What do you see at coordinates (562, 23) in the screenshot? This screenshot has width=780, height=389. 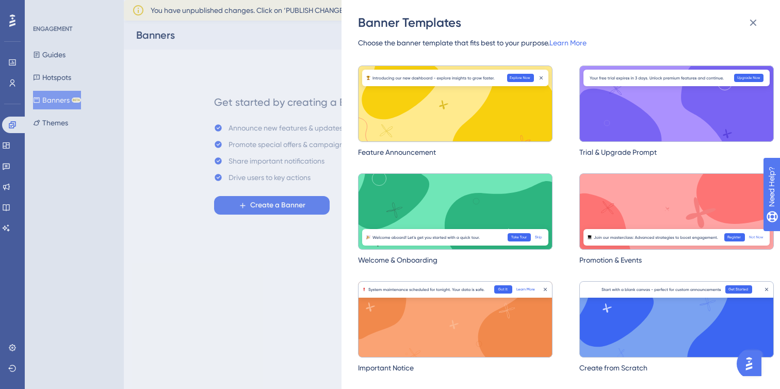 I see `div: Banner Templates` at bounding box center [562, 23].